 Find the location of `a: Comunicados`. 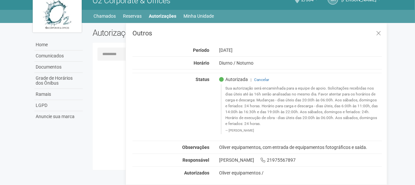

a: Comunicados is located at coordinates (59, 56).